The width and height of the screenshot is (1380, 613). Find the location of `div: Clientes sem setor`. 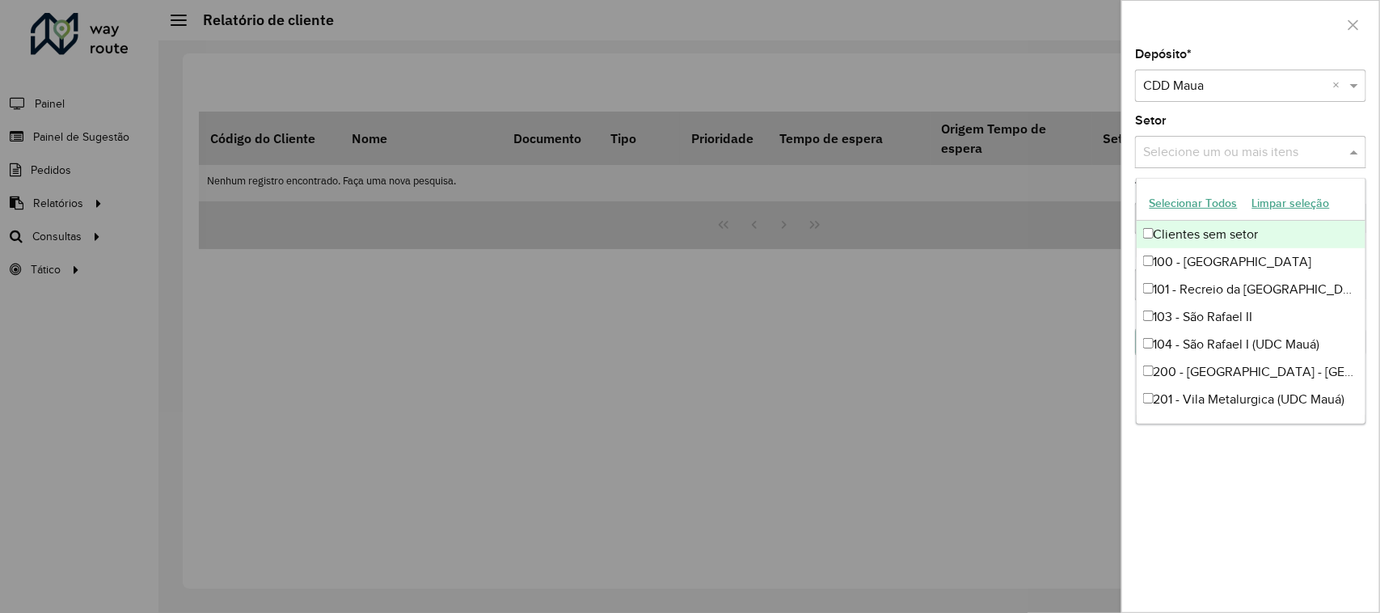

div: Clientes sem setor is located at coordinates (1252, 234).